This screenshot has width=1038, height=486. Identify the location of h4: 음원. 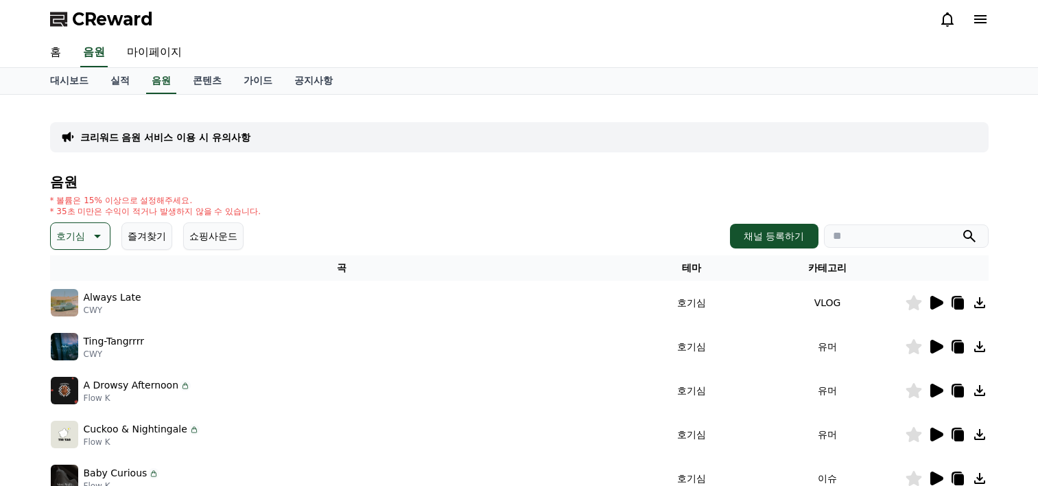
(520, 182).